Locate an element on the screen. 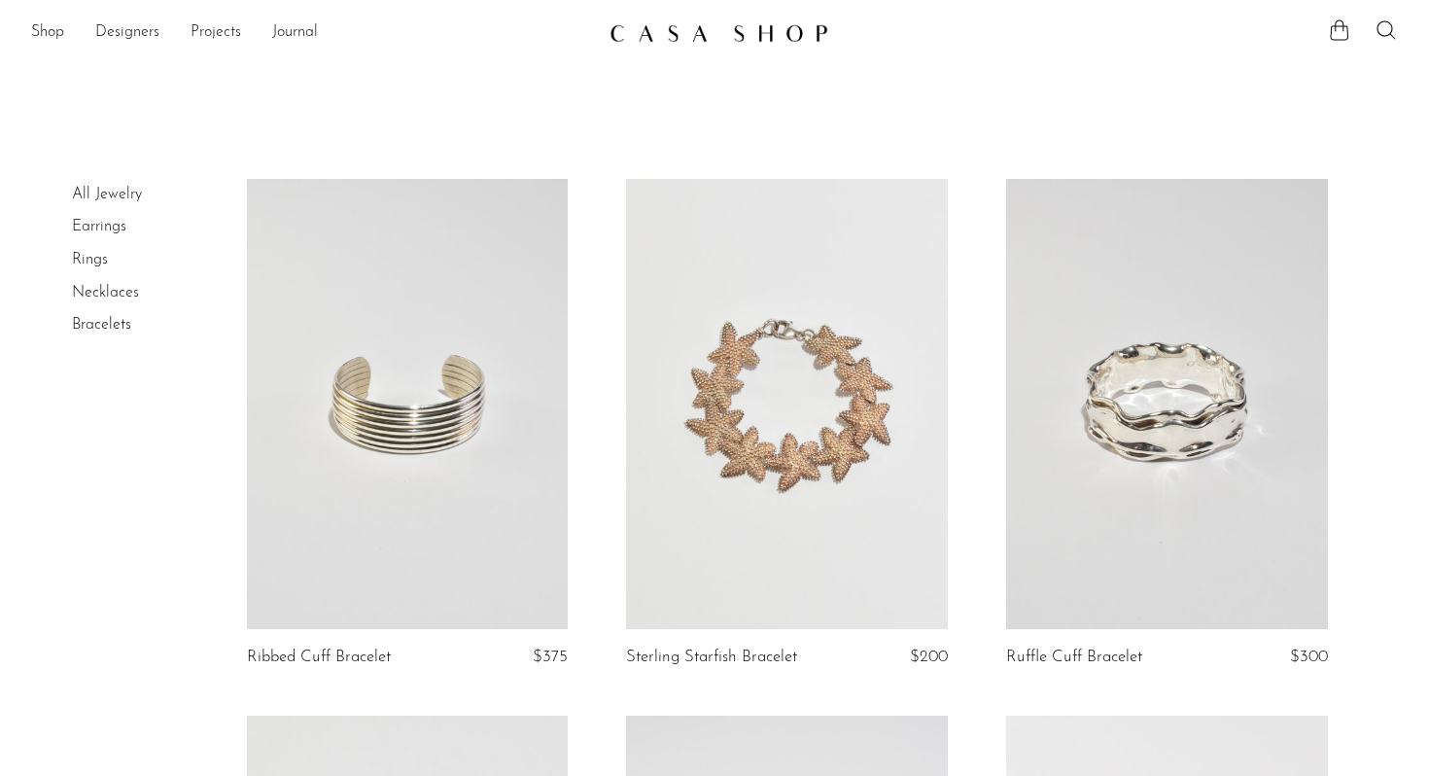 The image size is (1429, 776). nav: Desktop navigation is located at coordinates (312, 33).